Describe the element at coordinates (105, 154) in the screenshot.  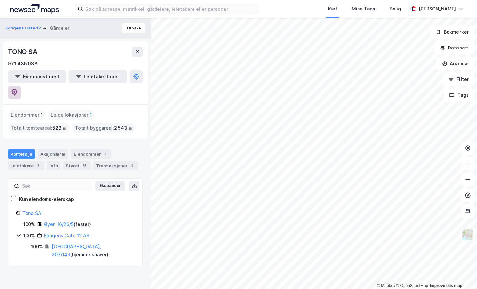
I see `div: 1` at that location.